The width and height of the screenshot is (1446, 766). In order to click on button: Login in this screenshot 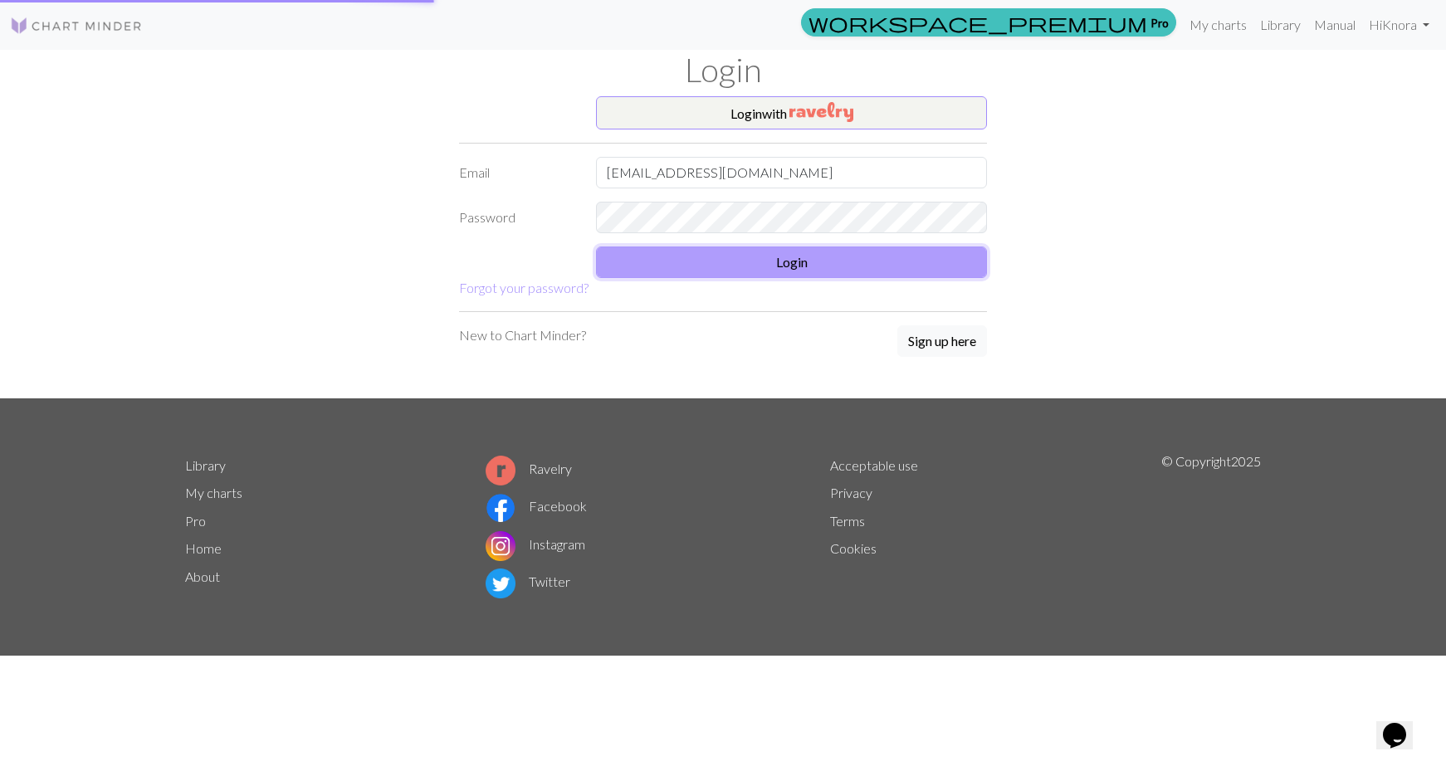, I will do `click(791, 262)`.